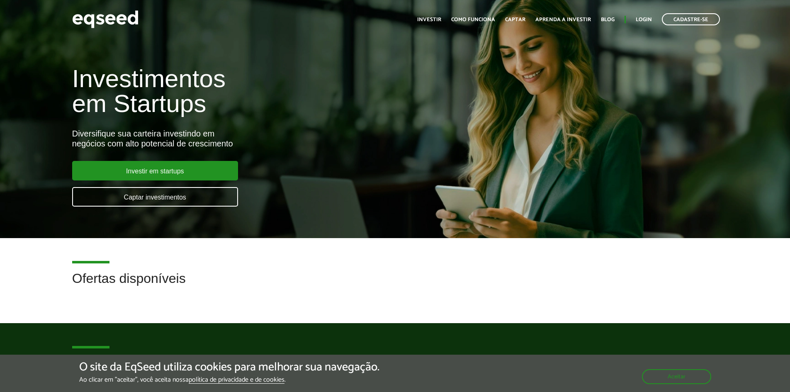 This screenshot has height=392, width=790. What do you see at coordinates (155, 197) in the screenshot?
I see `a: Captar investimentos` at bounding box center [155, 197].